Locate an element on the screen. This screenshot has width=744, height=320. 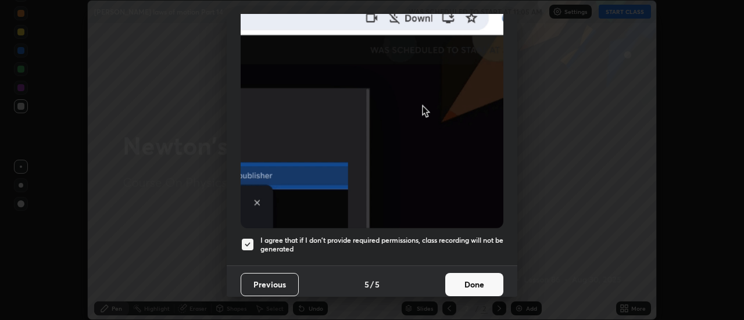
button: Previous is located at coordinates (270, 285).